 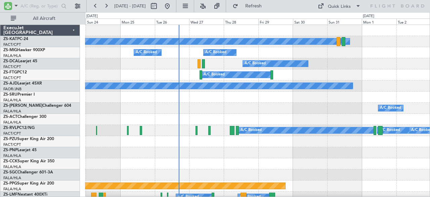 What do you see at coordinates (10, 139) in the screenshot?
I see `span: ZS-PZU` at bounding box center [10, 139].